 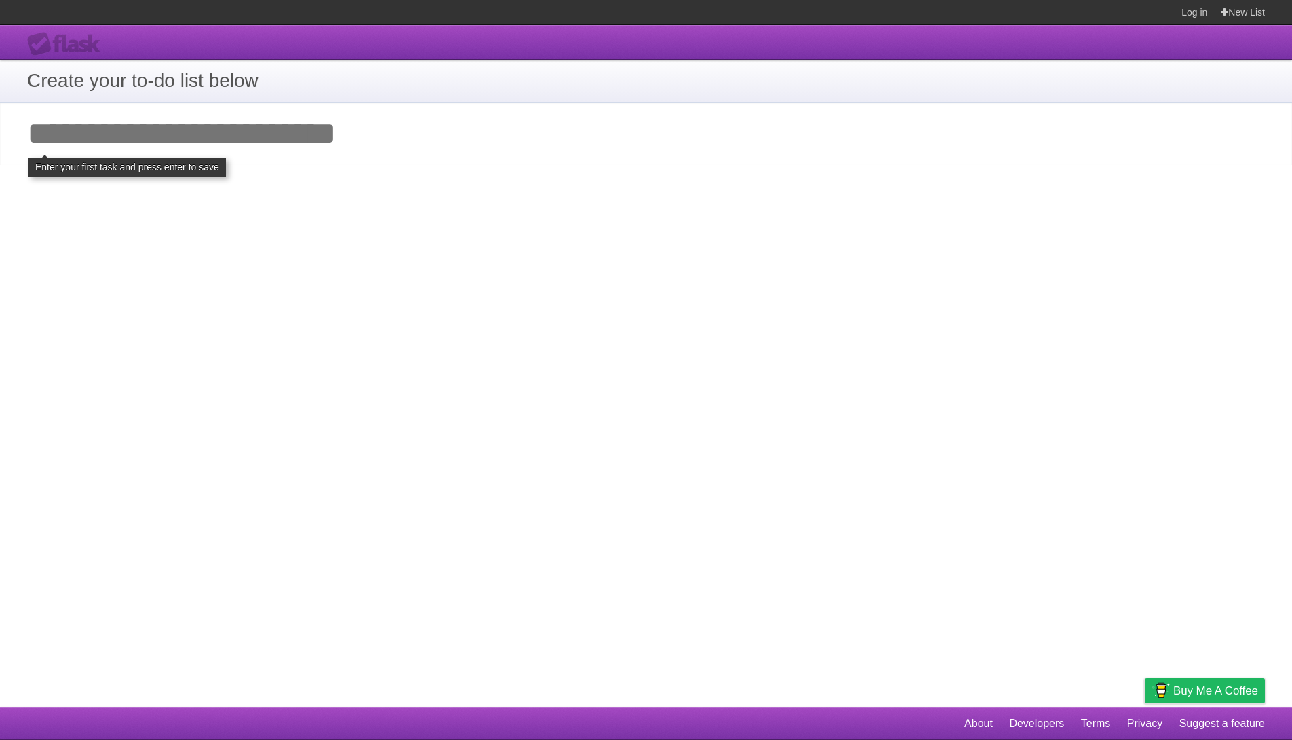 I want to click on a: About, so click(x=978, y=723).